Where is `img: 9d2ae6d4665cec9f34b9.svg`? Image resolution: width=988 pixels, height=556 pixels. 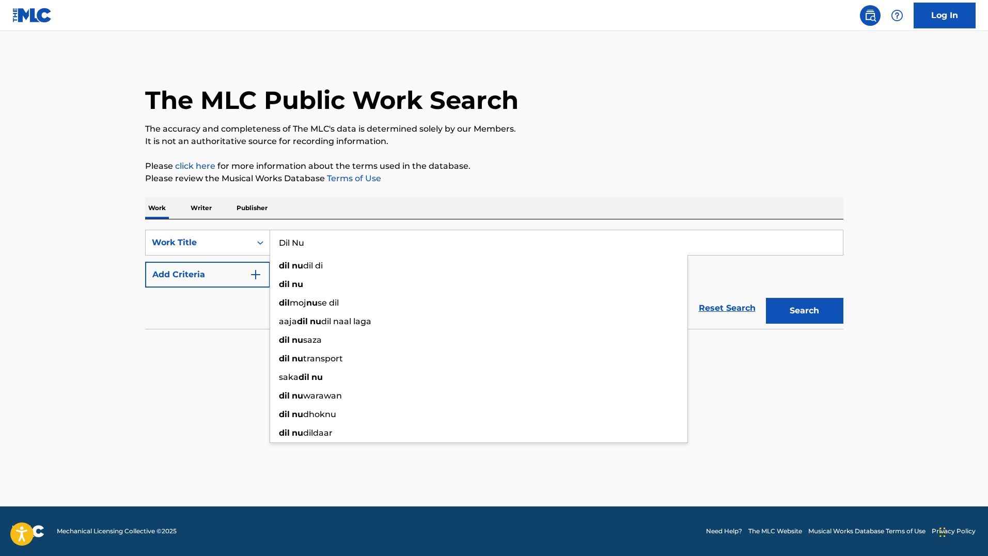
img: 9d2ae6d4665cec9f34b9.svg is located at coordinates (256, 275).